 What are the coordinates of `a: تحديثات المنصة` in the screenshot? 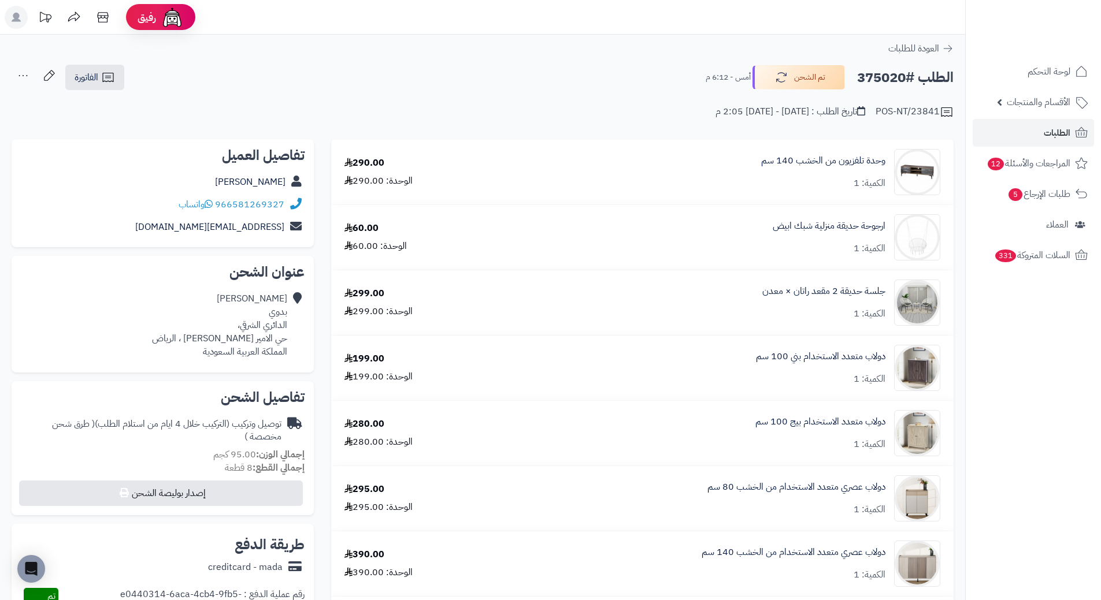 It's located at (45, 18).